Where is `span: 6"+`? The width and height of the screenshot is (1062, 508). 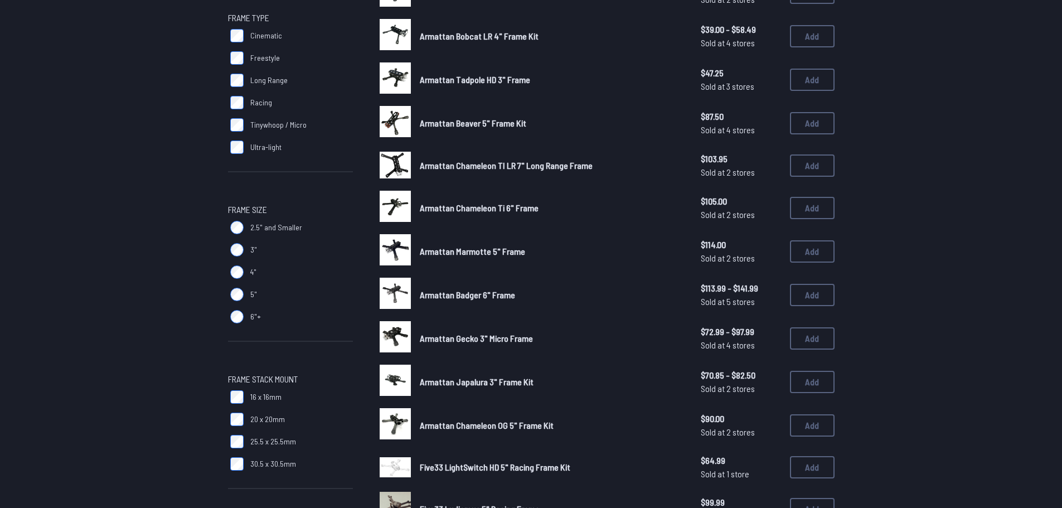
span: 6"+ is located at coordinates (255, 317).